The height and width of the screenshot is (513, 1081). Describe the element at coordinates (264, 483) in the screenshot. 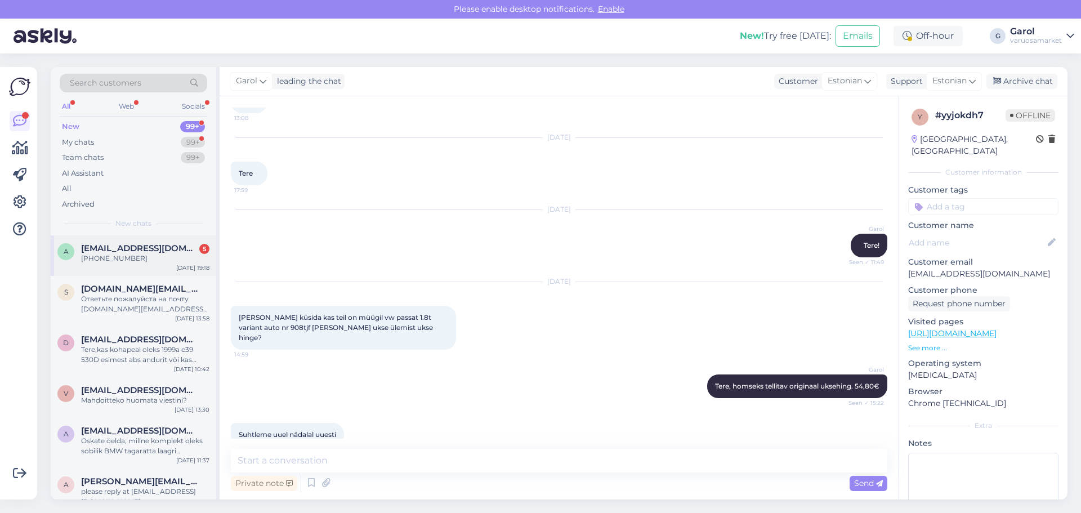

I see `div: Private note` at that location.